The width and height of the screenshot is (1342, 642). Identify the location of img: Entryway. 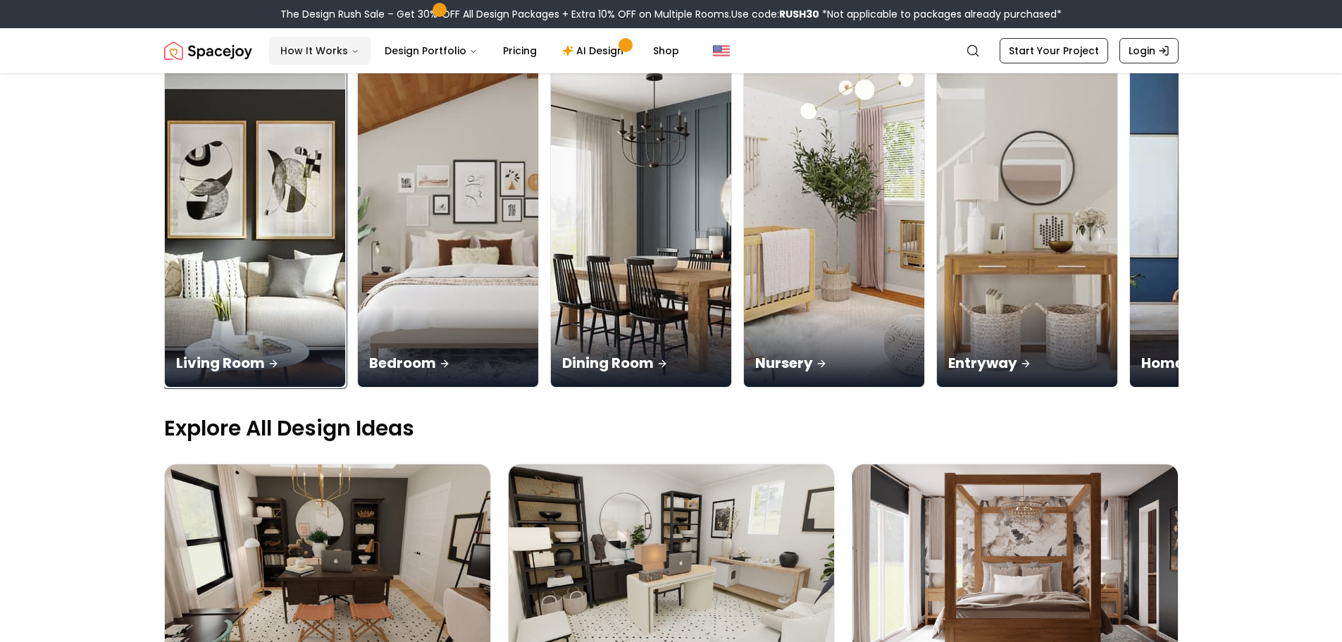
(1027, 227).